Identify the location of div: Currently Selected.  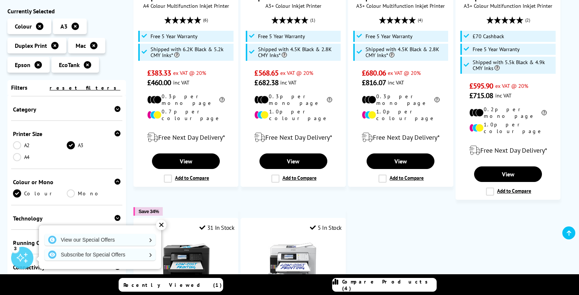
(67, 11).